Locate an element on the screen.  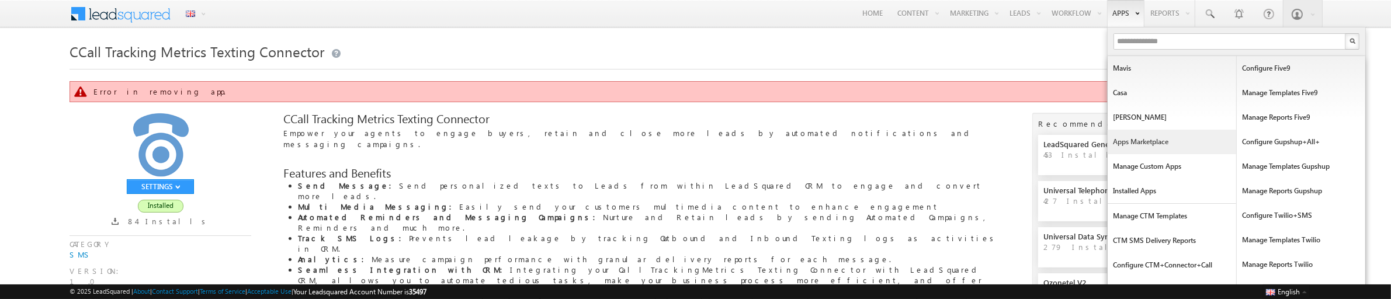
li: Send personalized texts to Leads from within LeadSquared CRM to engage and convert more leads. is located at coordinates (649, 191).